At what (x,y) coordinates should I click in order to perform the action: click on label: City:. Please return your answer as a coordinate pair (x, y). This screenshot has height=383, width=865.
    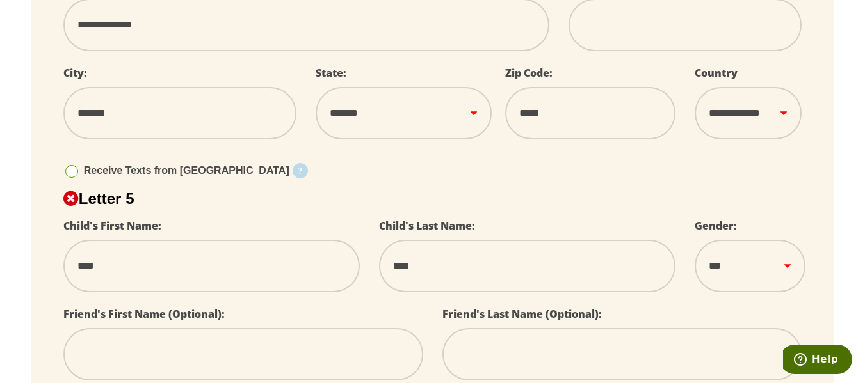
    Looking at the image, I should click on (75, 73).